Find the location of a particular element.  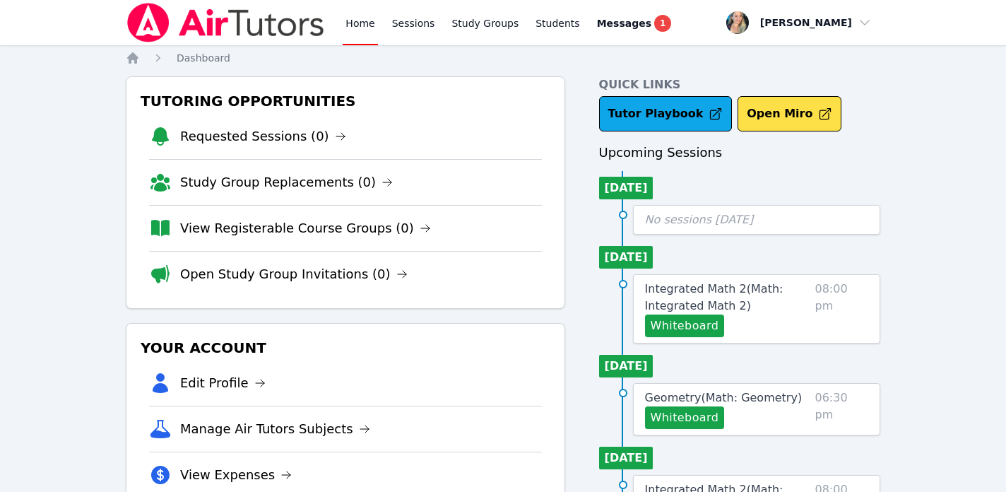

span: Messages is located at coordinates (624, 23).